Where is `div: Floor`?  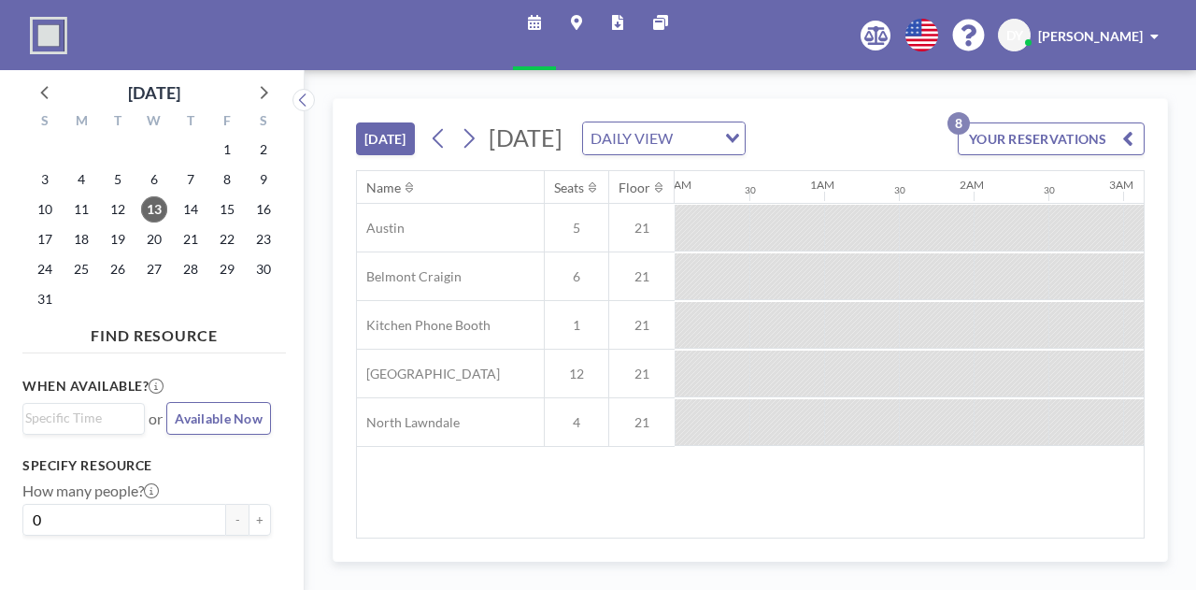 div: Floor is located at coordinates (634, 188).